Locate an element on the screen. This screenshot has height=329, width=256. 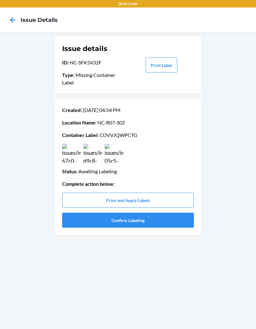
span: Complete action below : is located at coordinates (89, 184).